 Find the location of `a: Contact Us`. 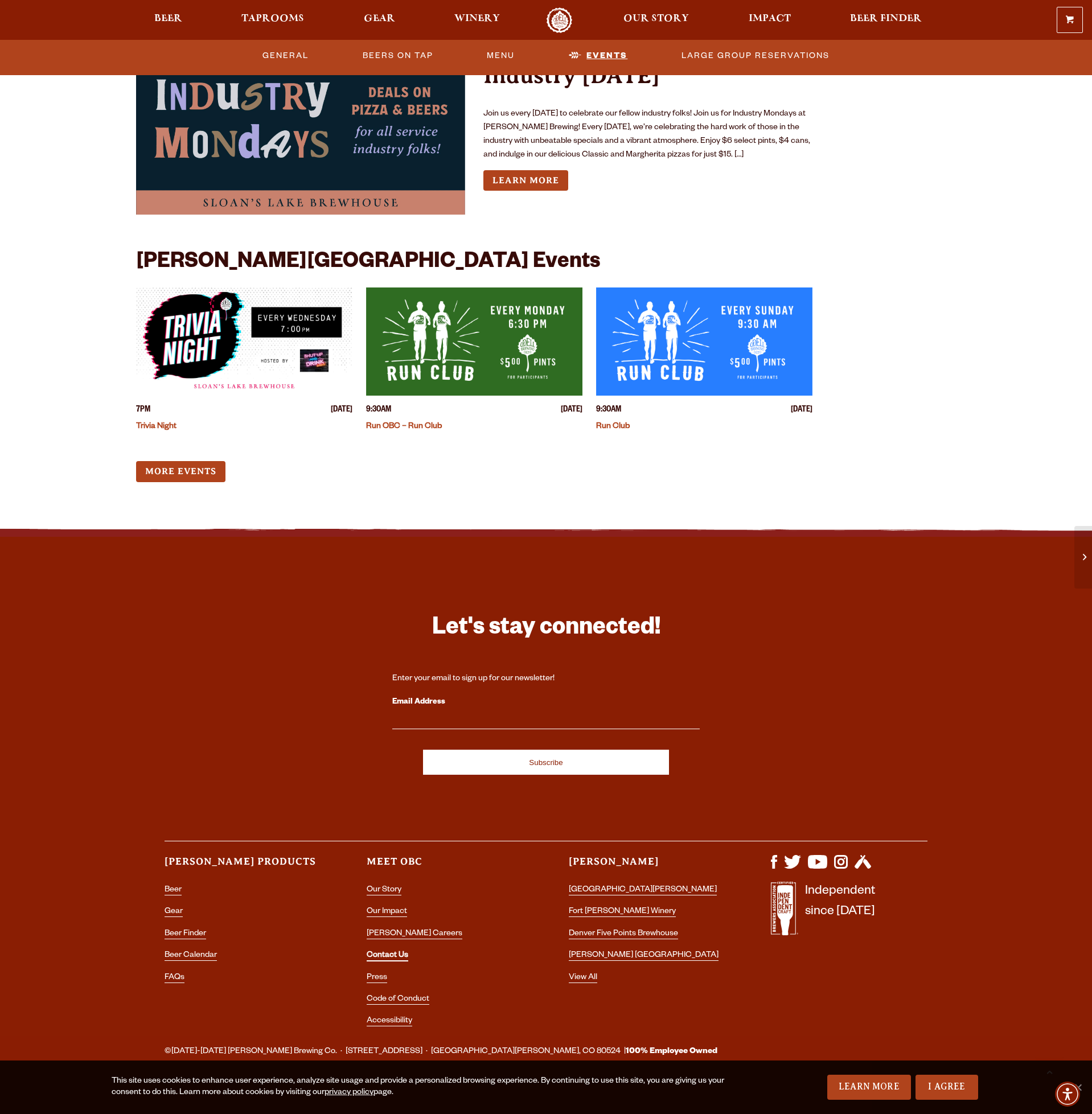

a: Contact Us is located at coordinates (387, 956).